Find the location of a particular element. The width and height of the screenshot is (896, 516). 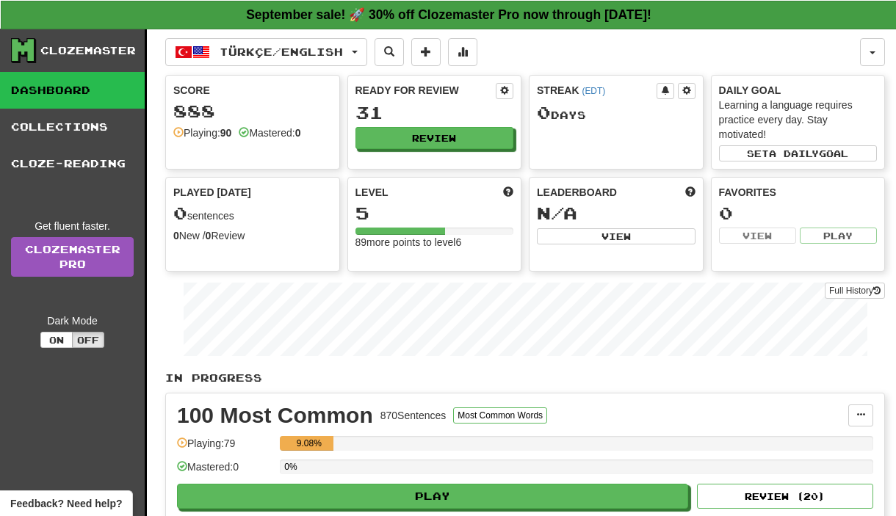

div: Daily Goal is located at coordinates (798, 90).